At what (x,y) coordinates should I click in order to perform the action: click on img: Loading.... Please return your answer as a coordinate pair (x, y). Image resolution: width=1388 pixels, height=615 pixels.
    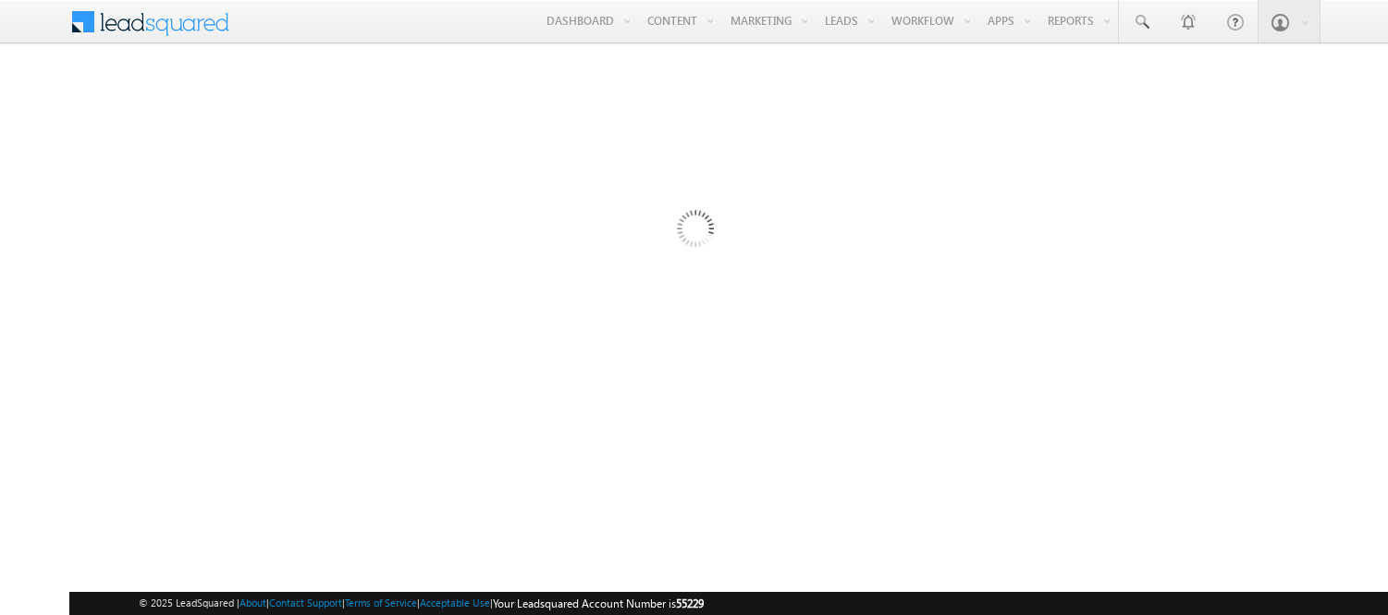
    Looking at the image, I should click on (693, 231).